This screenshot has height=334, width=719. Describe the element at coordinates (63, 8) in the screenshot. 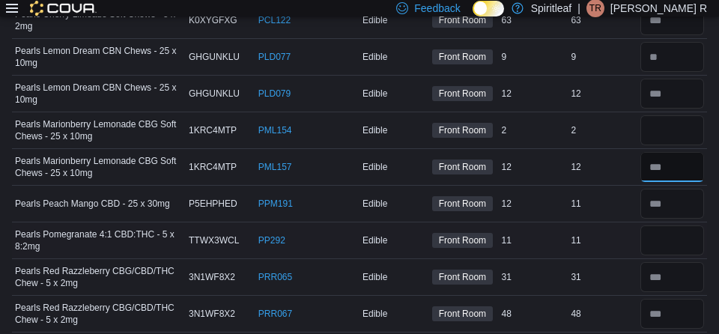

I see `img: Cova` at that location.